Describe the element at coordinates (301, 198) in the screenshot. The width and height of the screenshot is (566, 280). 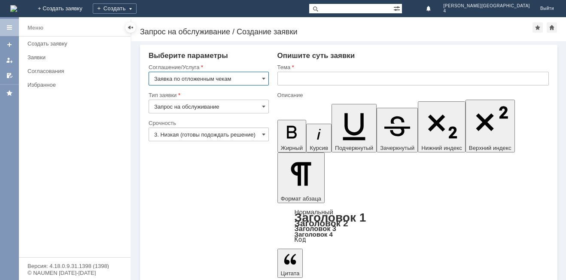
I see `span: Формат абзаца` at that location.